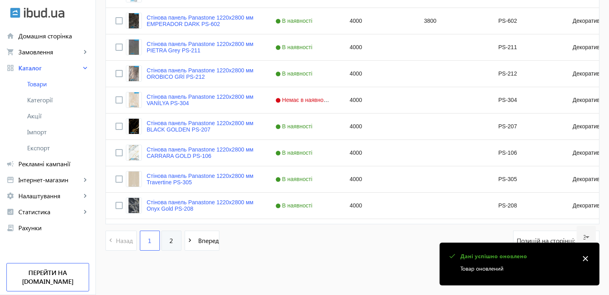 Image resolution: width=609 pixels, height=295 pixels. Describe the element at coordinates (10, 52) in the screenshot. I see `mat-icon: shopping_cart` at that location.